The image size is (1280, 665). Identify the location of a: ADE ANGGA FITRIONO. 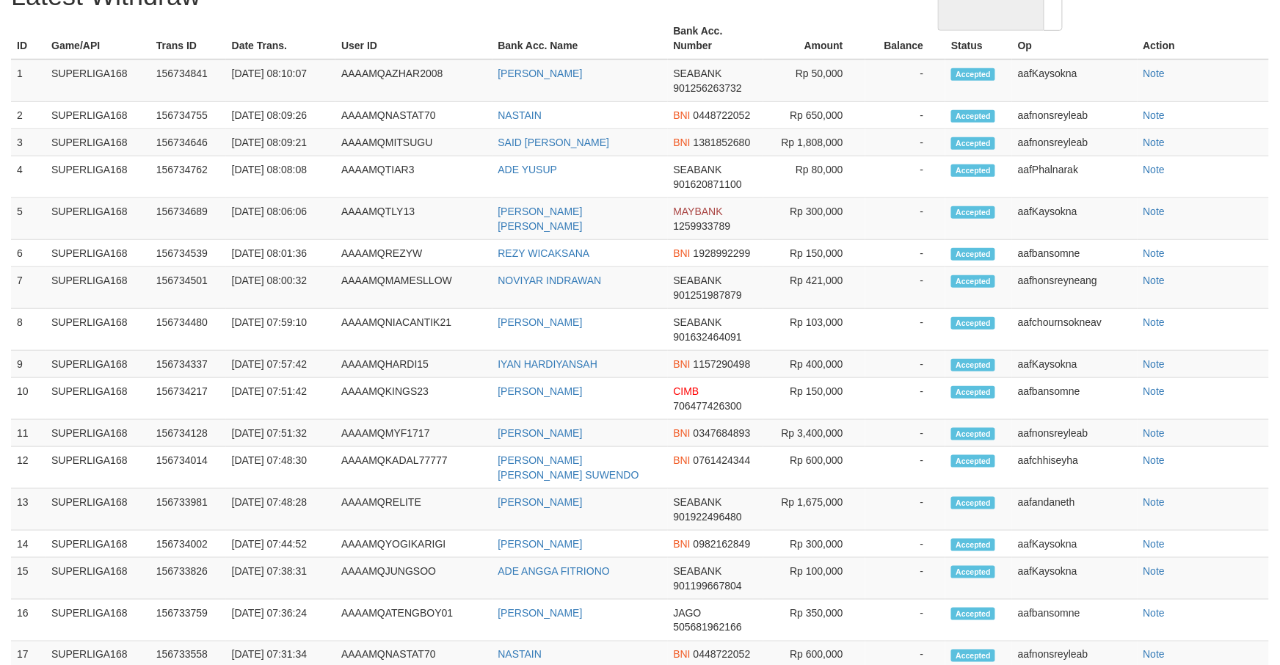
(554, 571).